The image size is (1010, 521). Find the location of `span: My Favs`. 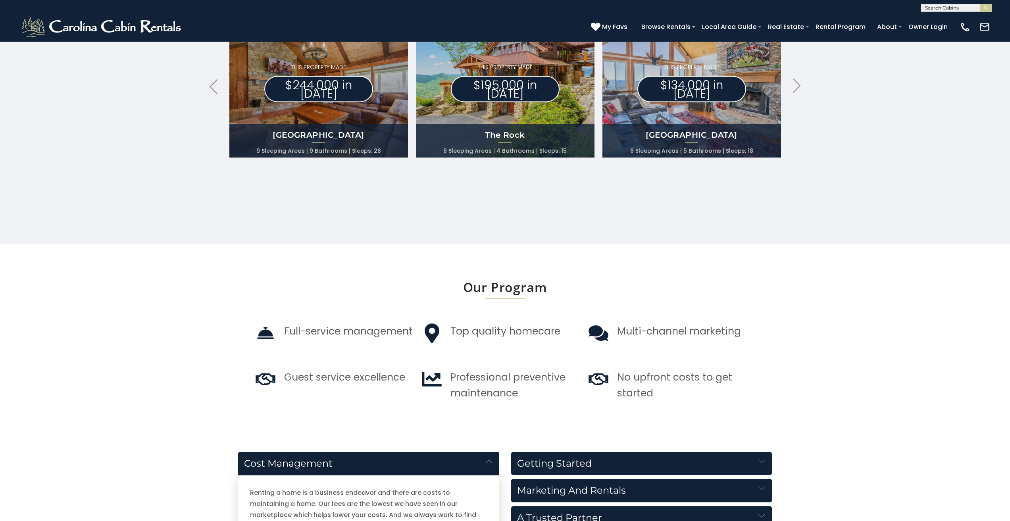

span: My Favs is located at coordinates (615, 27).